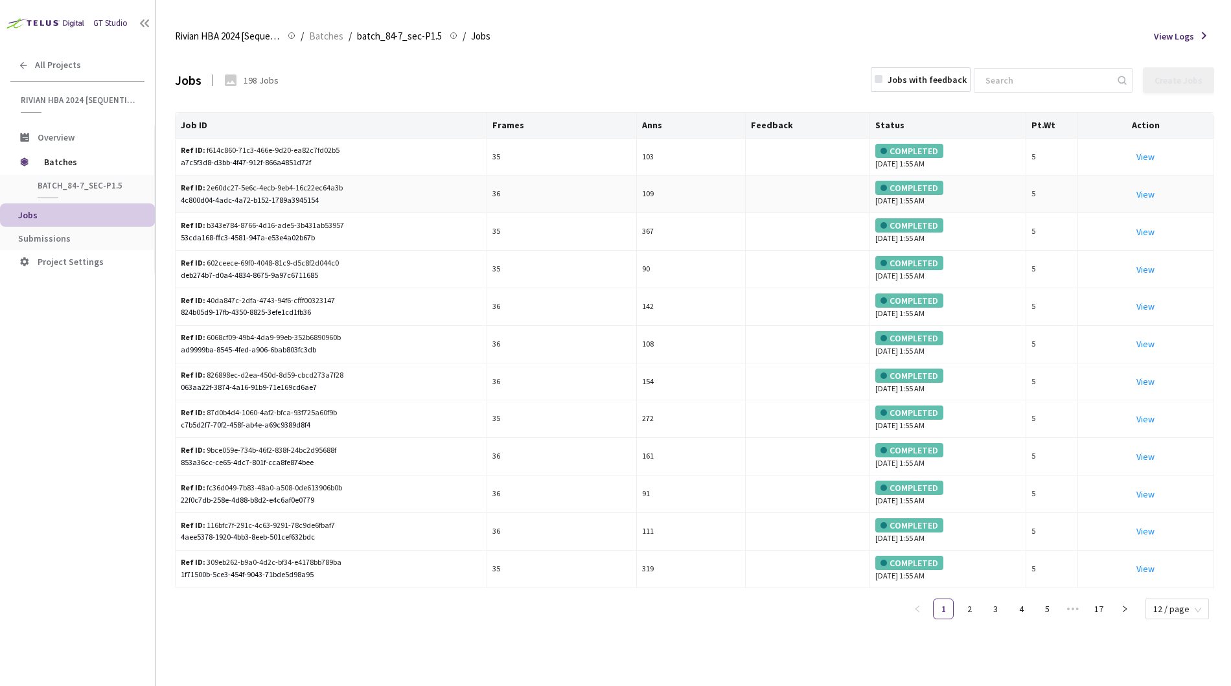  What do you see at coordinates (56, 137) in the screenshot?
I see `span: Overview` at bounding box center [56, 137].